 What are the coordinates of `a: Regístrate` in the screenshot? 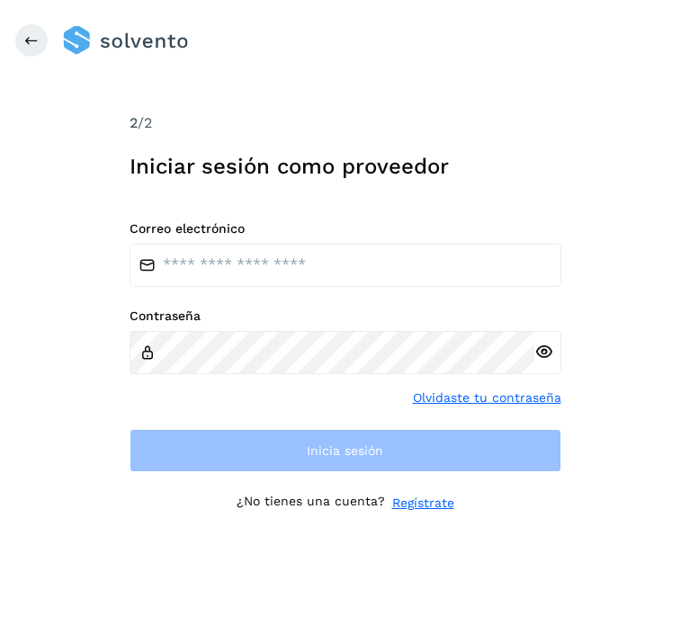 It's located at (423, 503).